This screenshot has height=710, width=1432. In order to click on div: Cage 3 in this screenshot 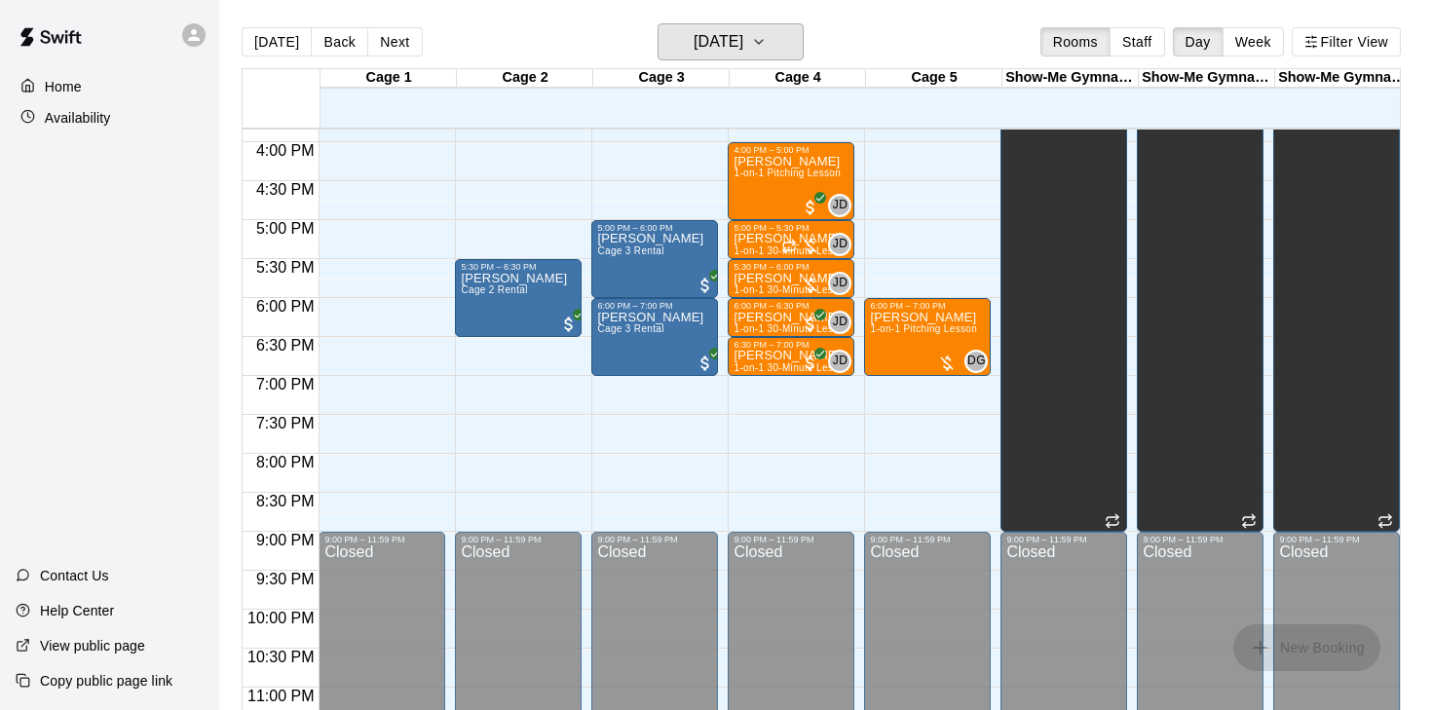, I will do `click(661, 78)`.